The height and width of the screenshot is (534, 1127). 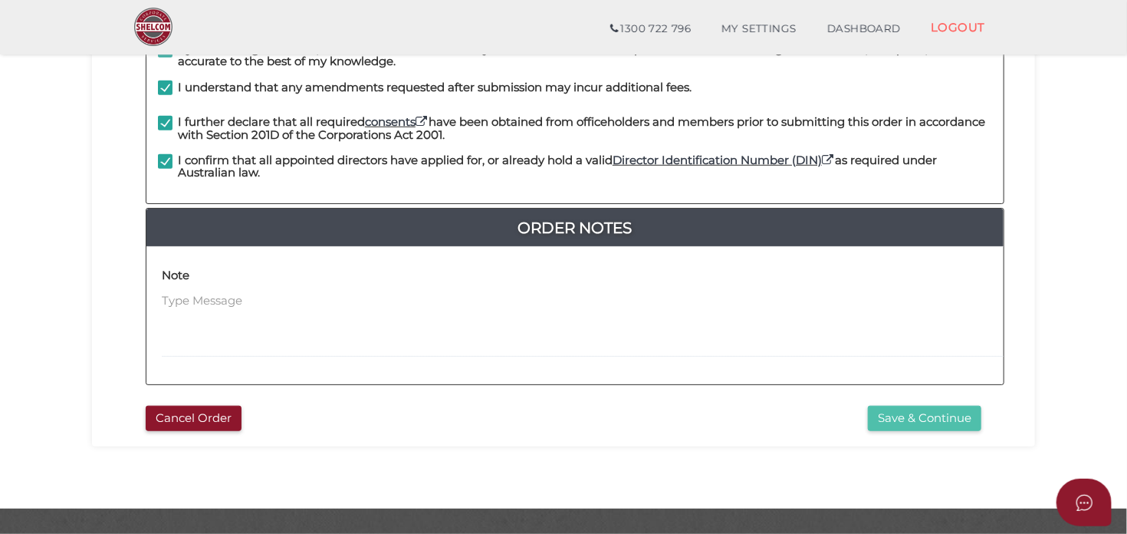 What do you see at coordinates (958, 27) in the screenshot?
I see `a: LOGOUT` at bounding box center [958, 27].